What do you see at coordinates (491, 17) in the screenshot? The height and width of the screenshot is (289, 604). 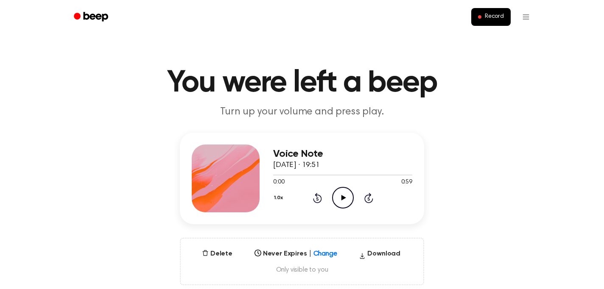 I see `button: Record` at bounding box center [491, 17].